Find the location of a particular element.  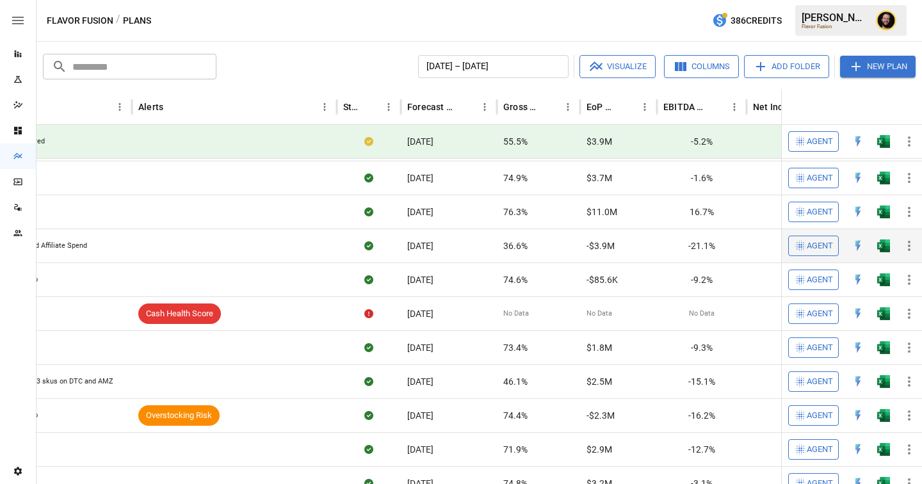

span: 55.5% is located at coordinates (515, 141).